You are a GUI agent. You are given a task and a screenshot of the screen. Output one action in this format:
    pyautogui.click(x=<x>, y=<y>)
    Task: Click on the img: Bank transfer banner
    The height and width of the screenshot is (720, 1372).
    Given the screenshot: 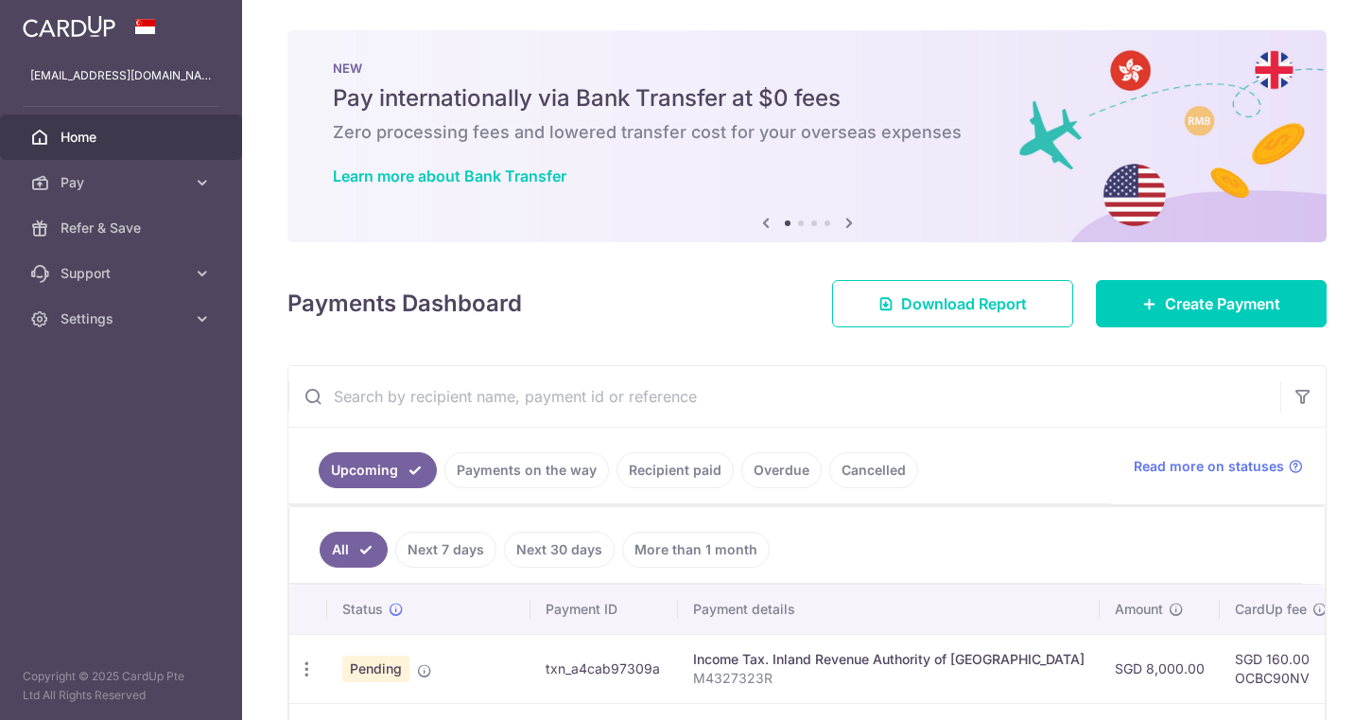 What is the action you would take?
    pyautogui.click(x=807, y=136)
    